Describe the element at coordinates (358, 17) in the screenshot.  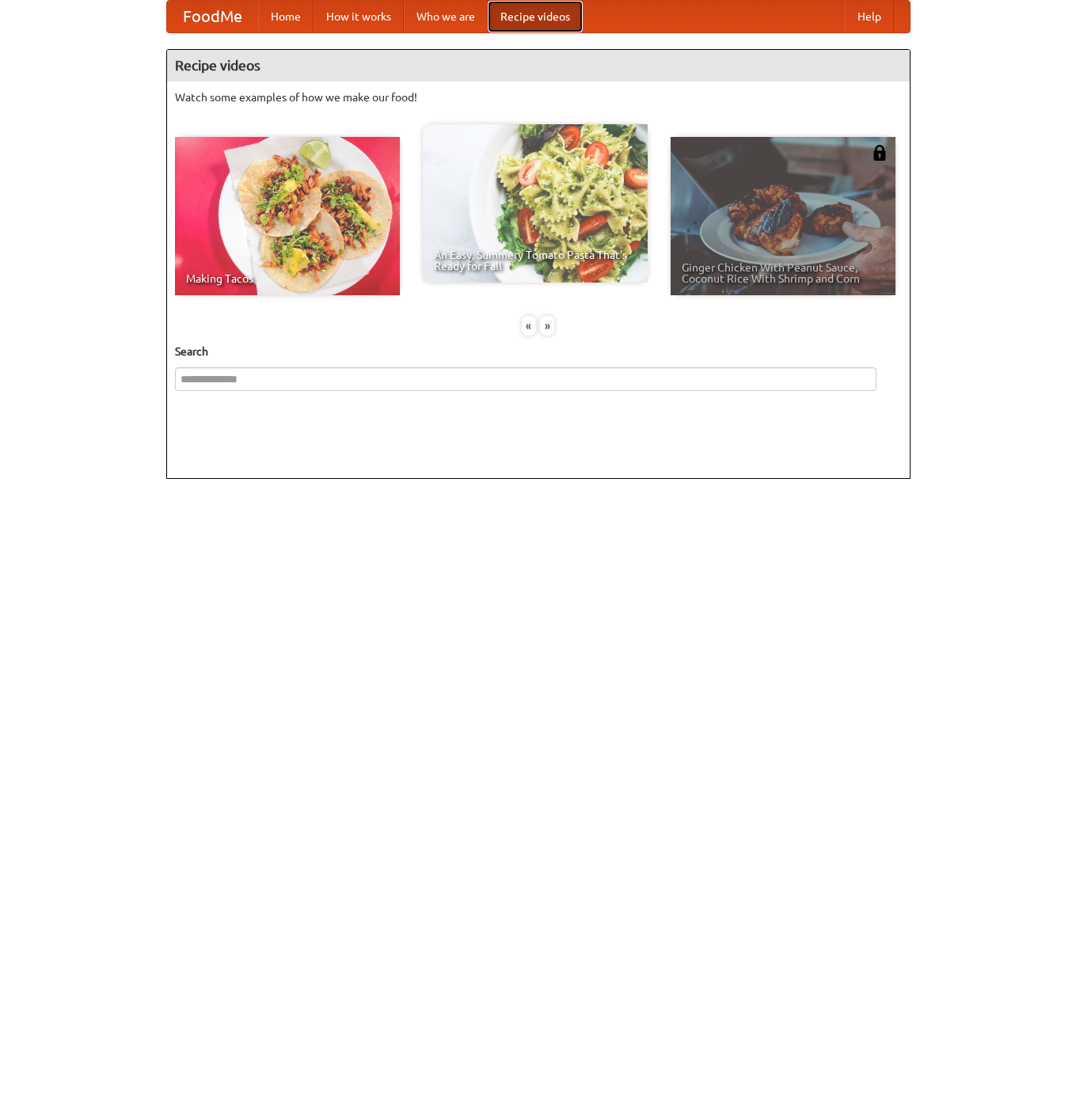
I see `a: How it works` at that location.